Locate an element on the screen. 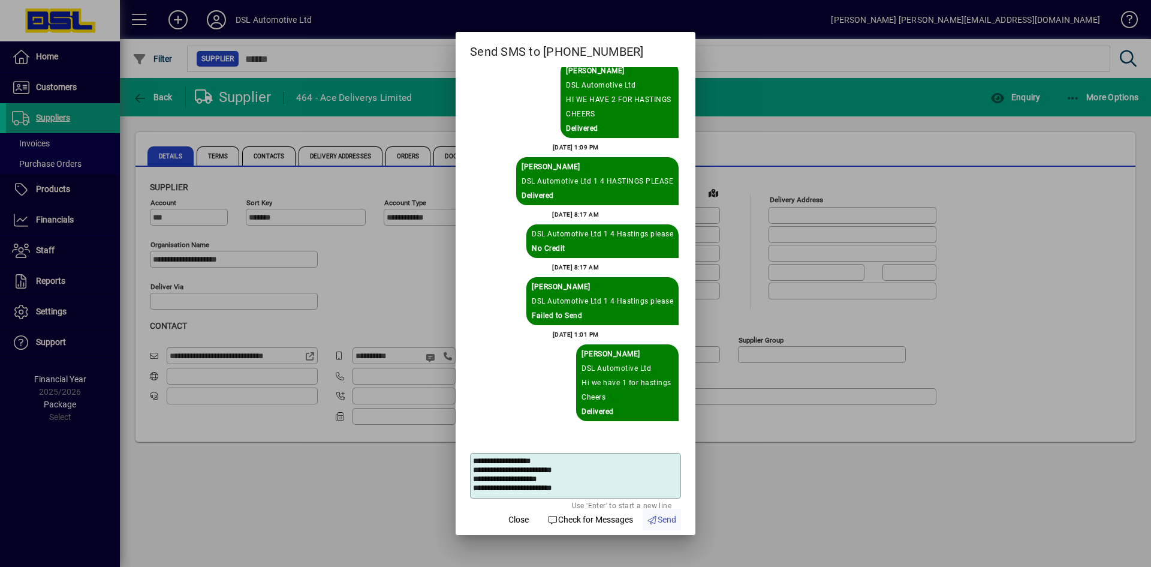 This screenshot has height=567, width=1151. div: Failed to Send is located at coordinates (603, 315).